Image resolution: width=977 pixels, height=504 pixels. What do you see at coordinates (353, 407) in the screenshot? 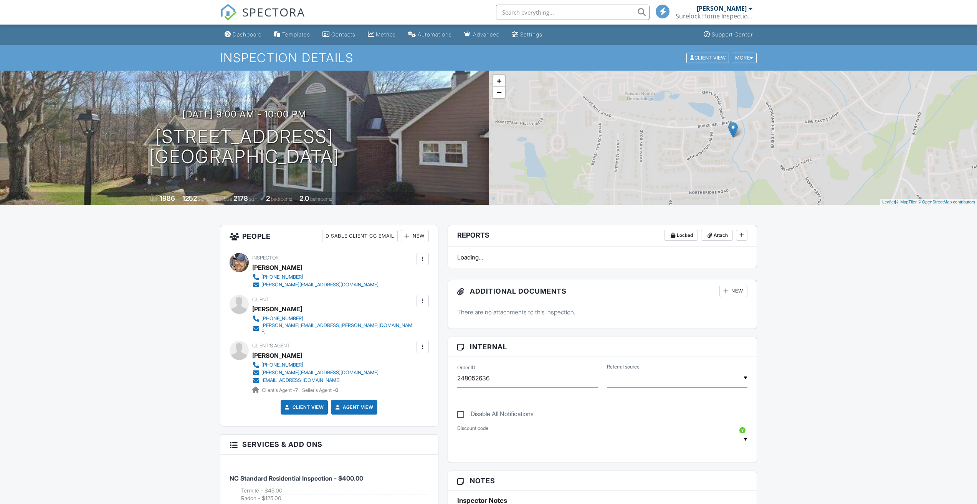
I see `a: Agent View` at bounding box center [353, 407].